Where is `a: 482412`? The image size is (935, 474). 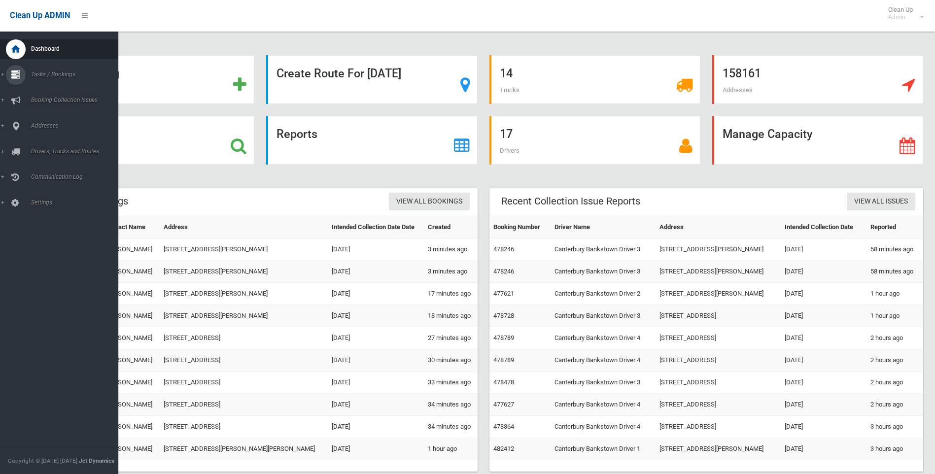
a: 482412 is located at coordinates (504, 448).